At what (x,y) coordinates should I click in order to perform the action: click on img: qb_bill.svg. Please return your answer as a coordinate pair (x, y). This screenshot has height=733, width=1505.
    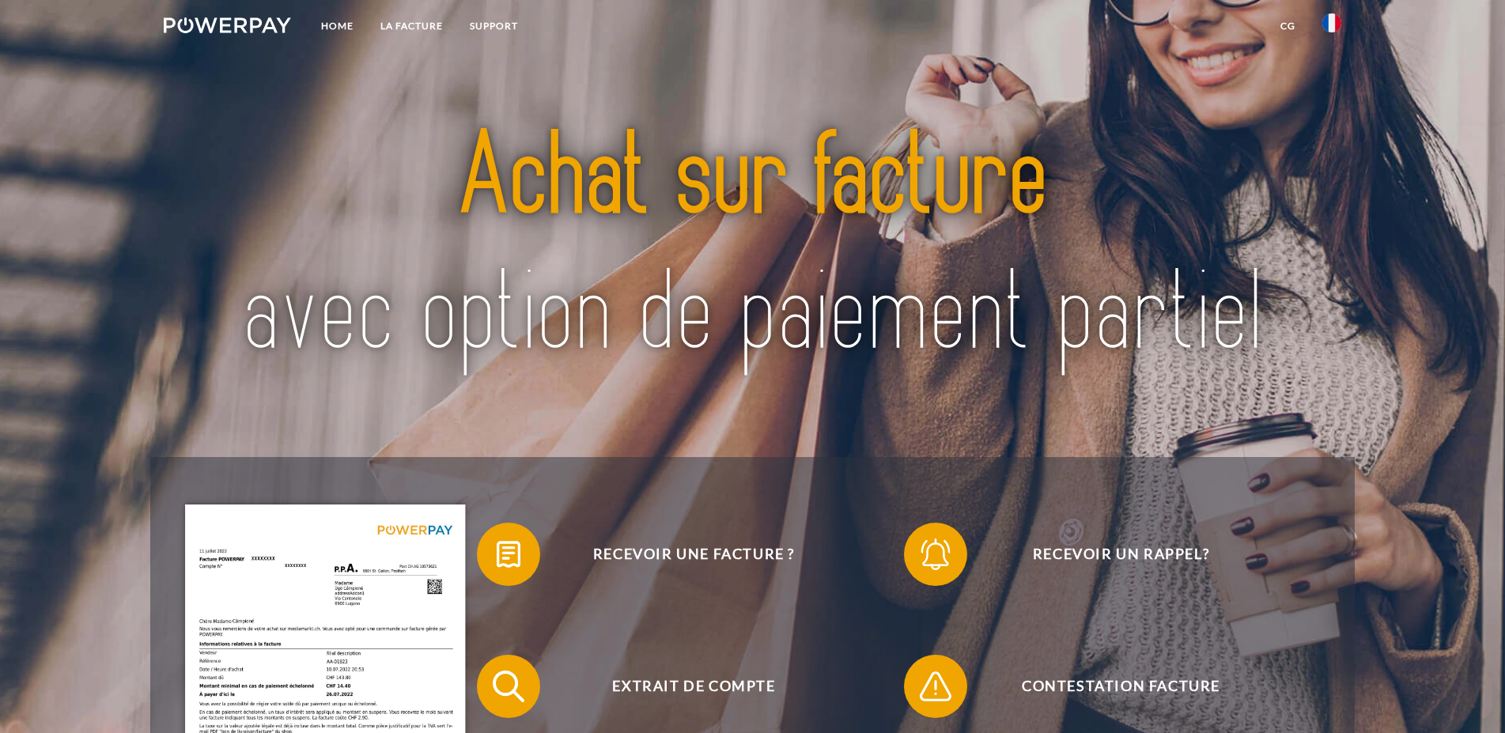
    Looking at the image, I should click on (509, 554).